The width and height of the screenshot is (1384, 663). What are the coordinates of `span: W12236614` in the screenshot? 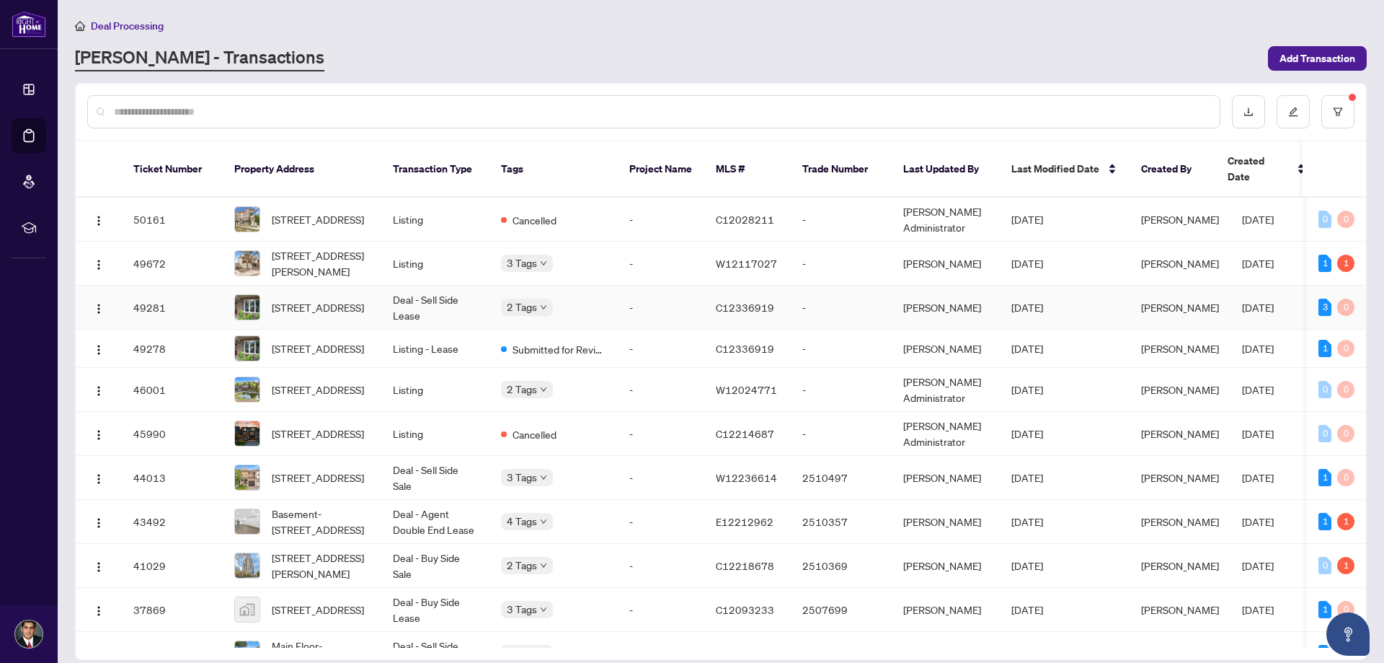 It's located at (746, 477).